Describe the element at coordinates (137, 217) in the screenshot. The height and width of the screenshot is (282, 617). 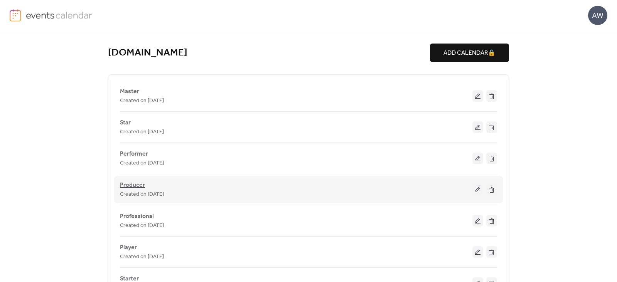
I see `span: Professional` at that location.